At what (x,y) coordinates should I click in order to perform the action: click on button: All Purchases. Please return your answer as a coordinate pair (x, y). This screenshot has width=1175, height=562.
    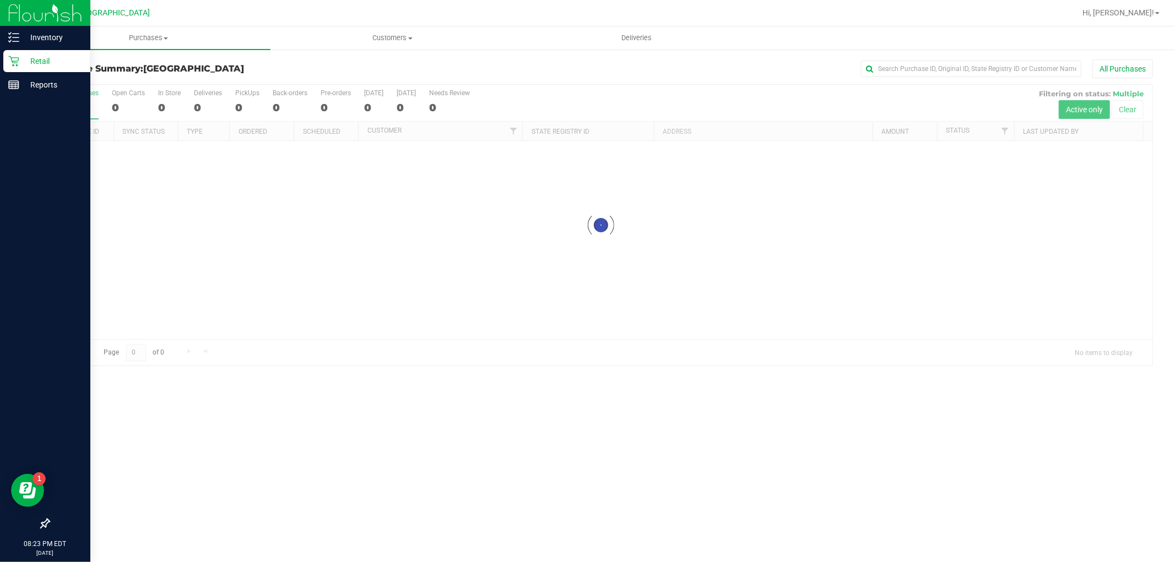
    Looking at the image, I should click on (1123, 69).